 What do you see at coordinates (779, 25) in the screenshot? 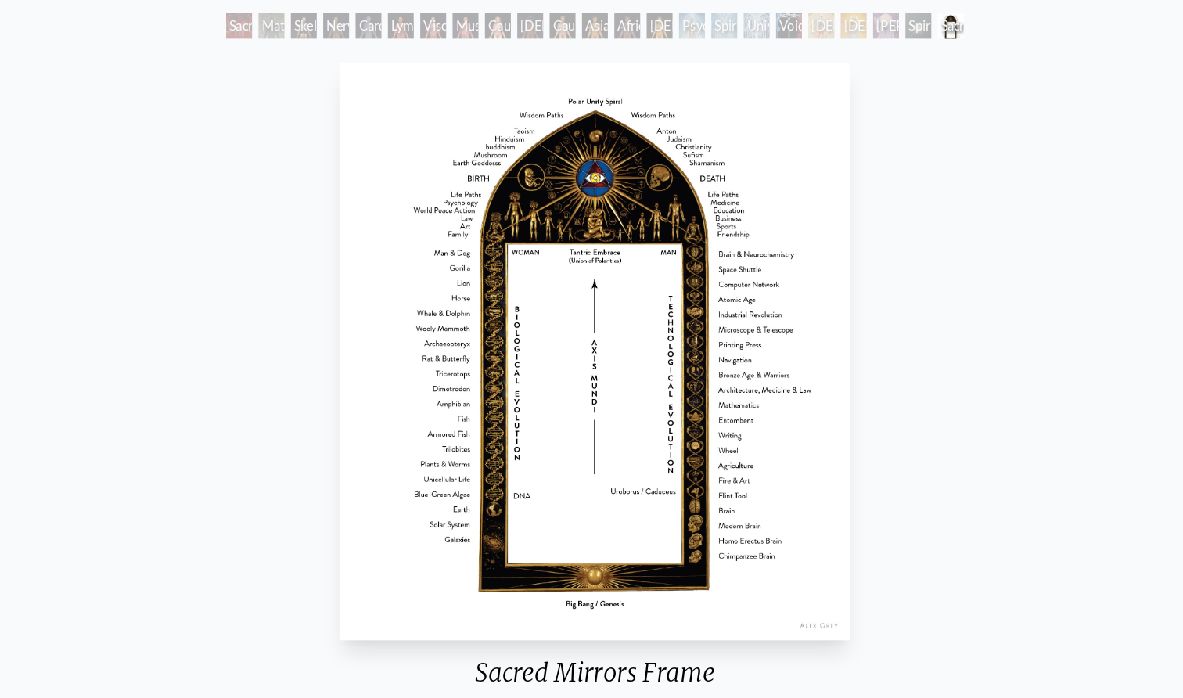
I see `div: Void Clear Light` at bounding box center [779, 25].